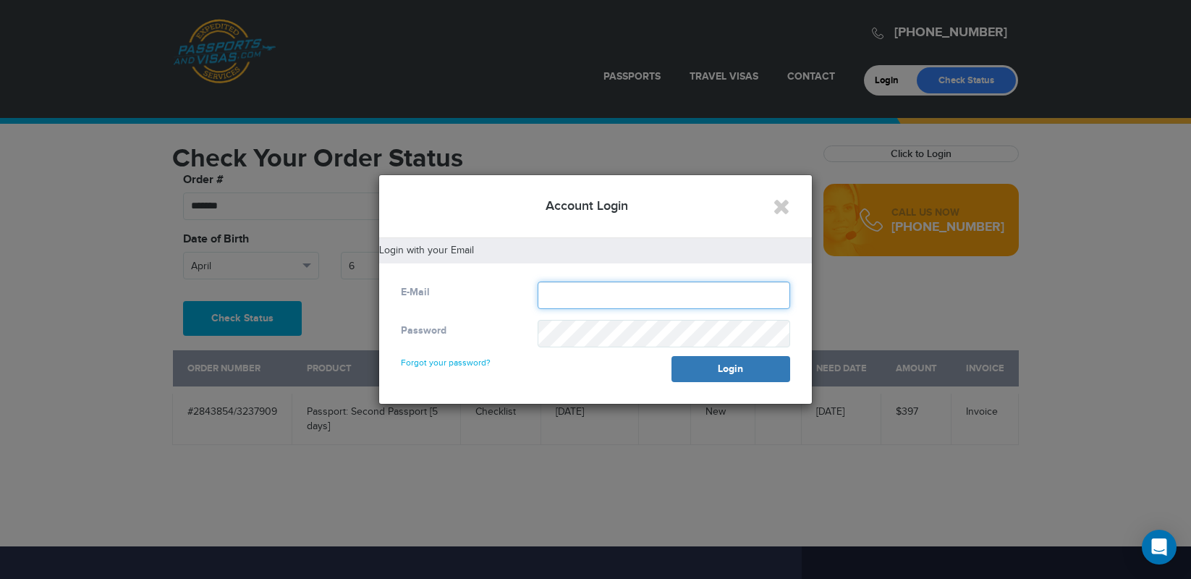  I want to click on button: Login, so click(731, 369).